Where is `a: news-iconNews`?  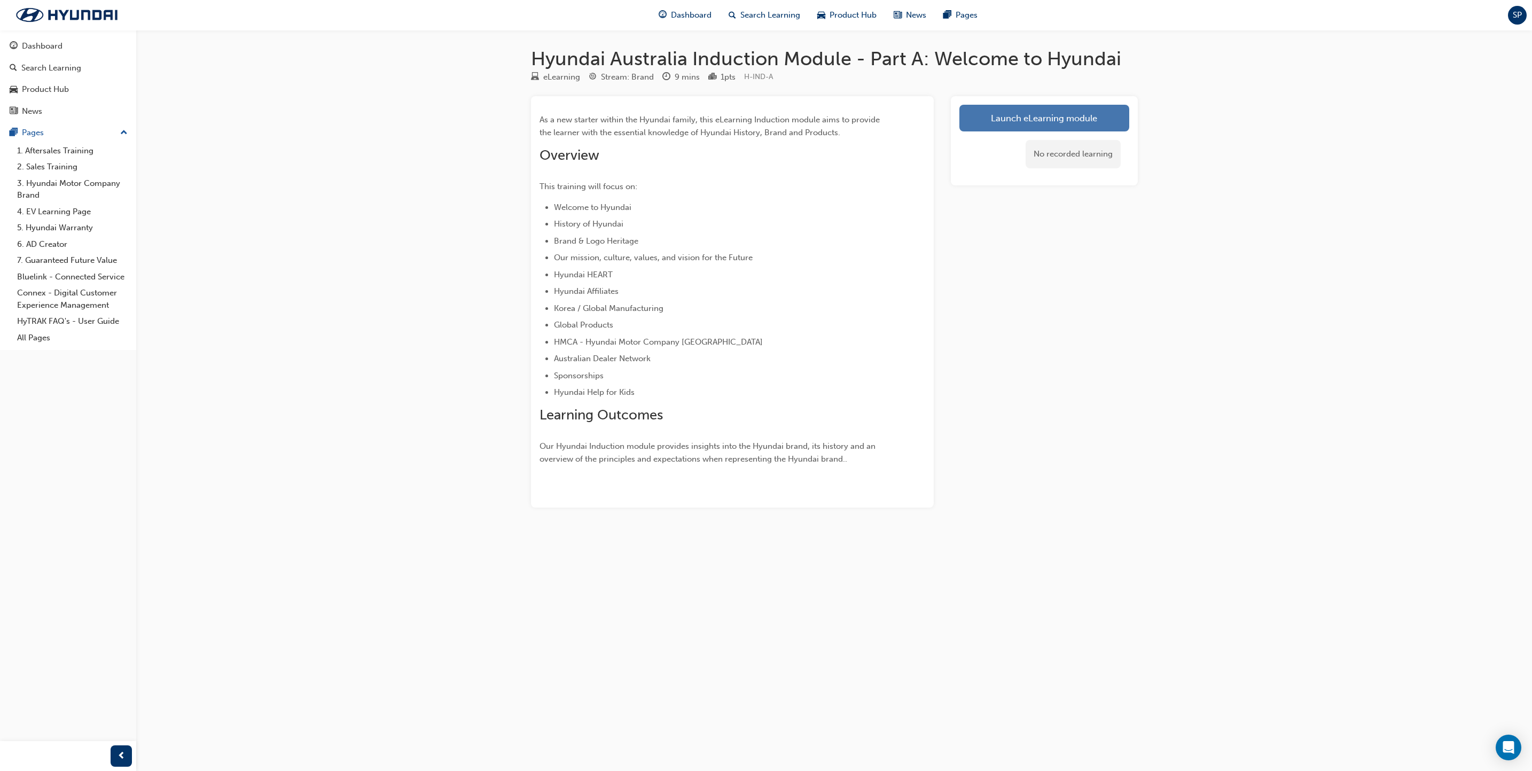
a: news-iconNews is located at coordinates (910, 15).